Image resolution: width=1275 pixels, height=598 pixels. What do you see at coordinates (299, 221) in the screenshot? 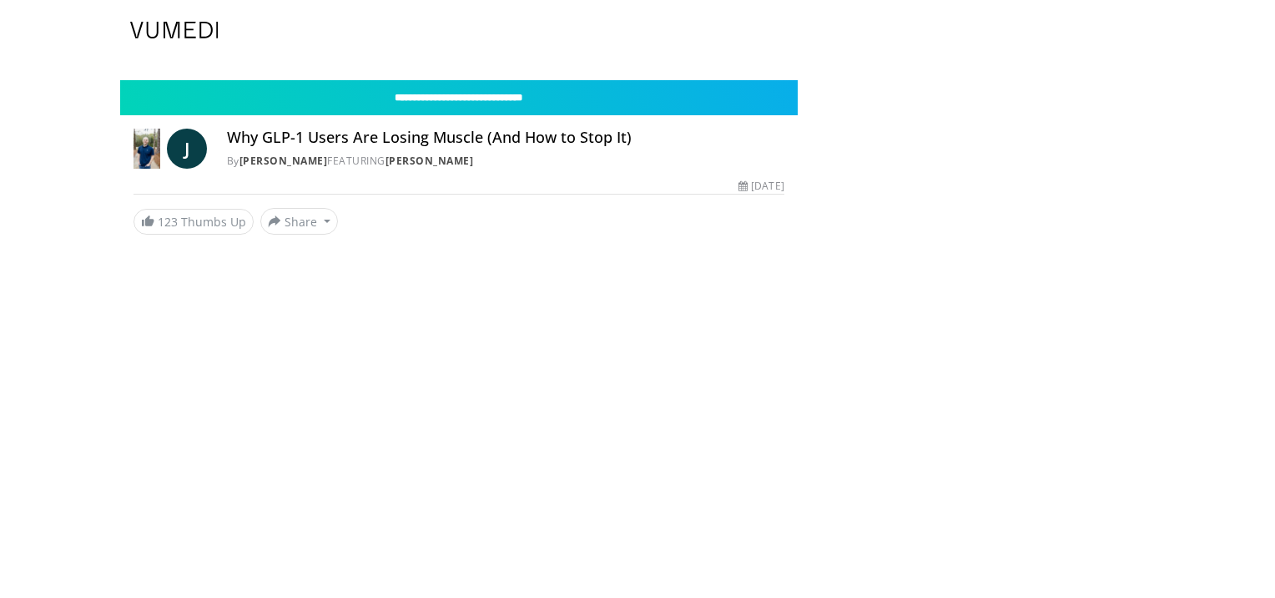
I see `button: Share` at bounding box center [299, 221].